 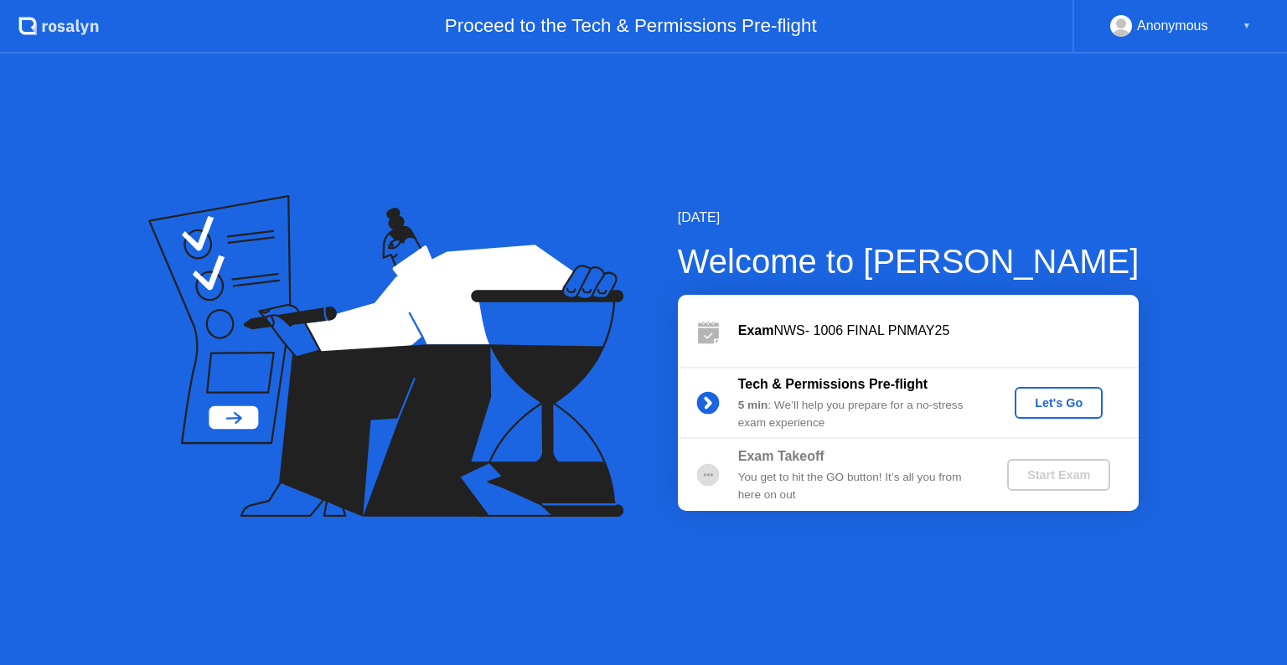 What do you see at coordinates (753, 405) in the screenshot?
I see `b: 5 min` at bounding box center [753, 405].